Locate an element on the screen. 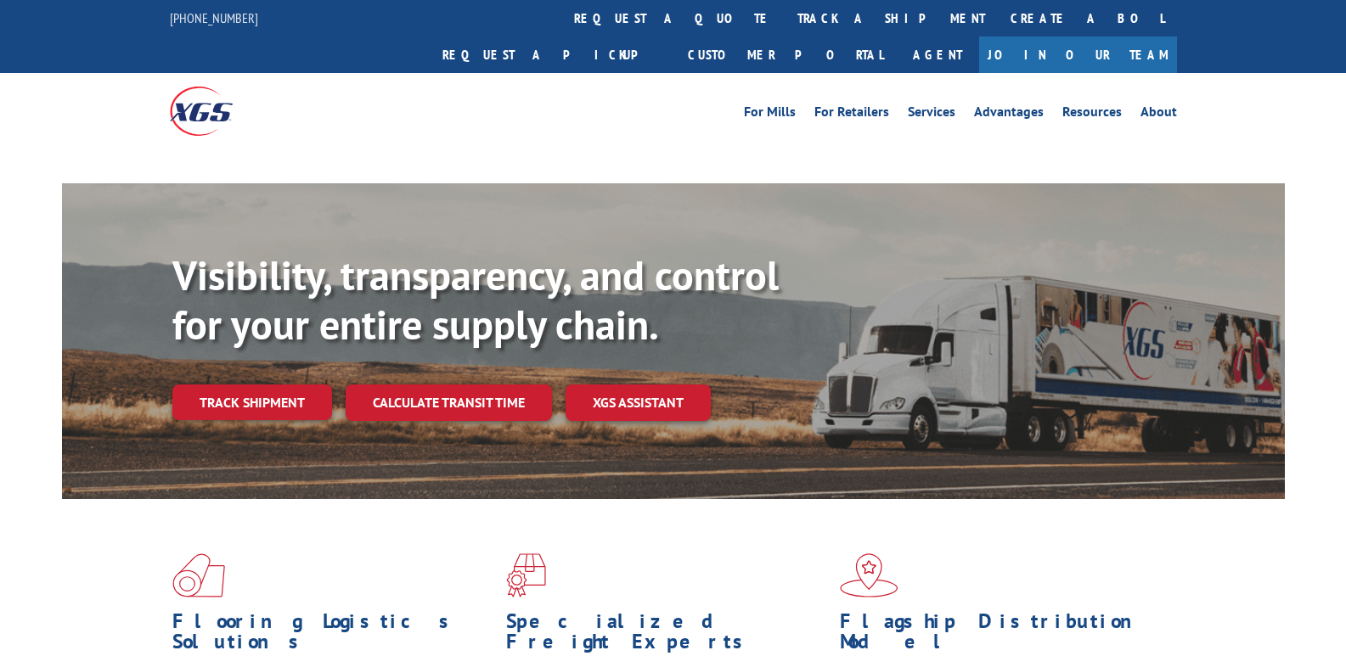 Image resolution: width=1346 pixels, height=656 pixels. img: xgs-icon-total-supply-chain-intelligence-red is located at coordinates (199, 576).